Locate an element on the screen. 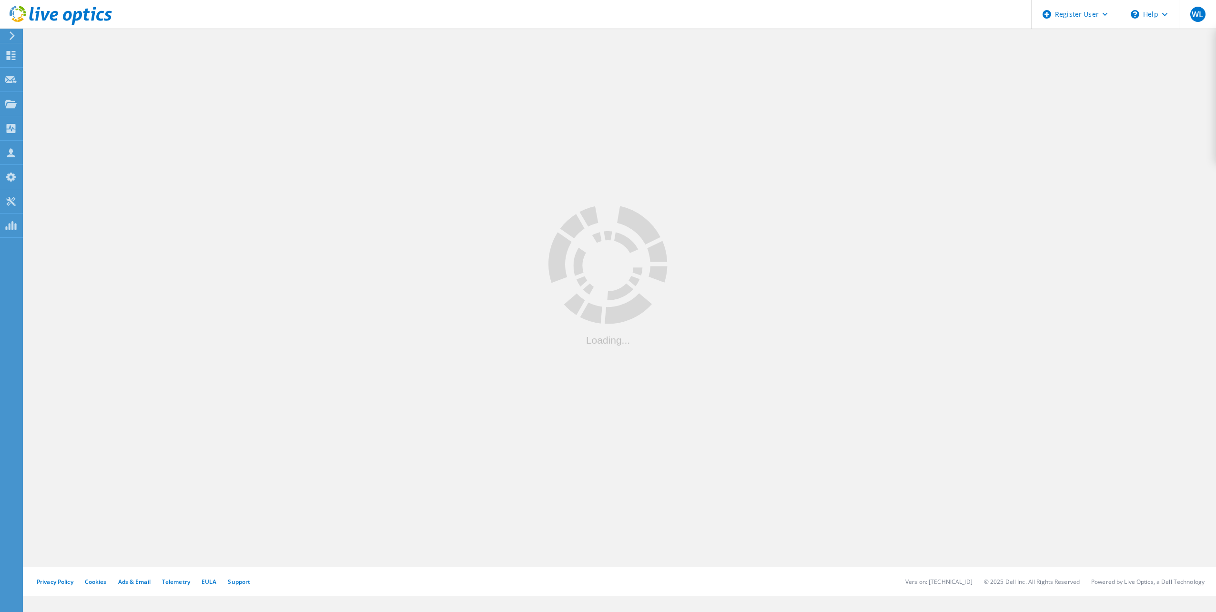  a: Cookies is located at coordinates (96, 581).